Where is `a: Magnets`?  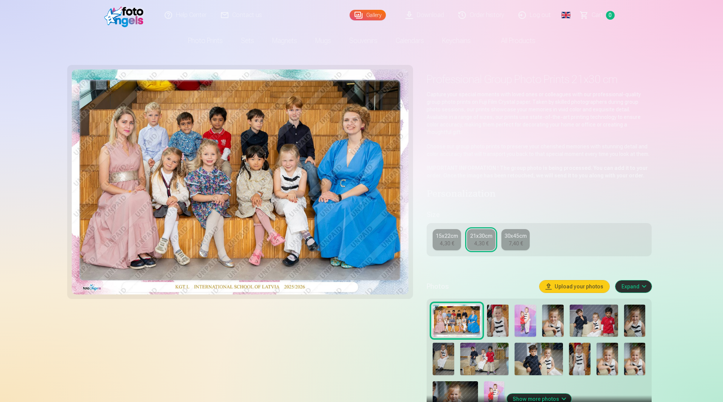
a: Magnets is located at coordinates (285, 41).